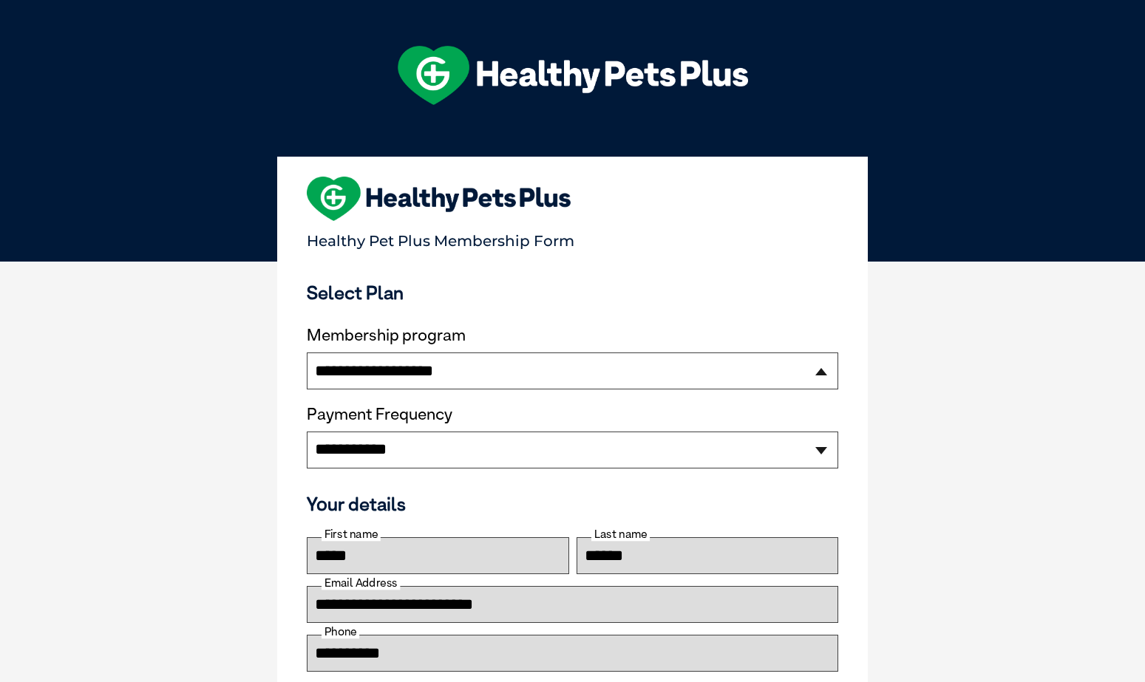  I want to click on img: hpp-logo-landscape-green-white.png, so click(573, 75).